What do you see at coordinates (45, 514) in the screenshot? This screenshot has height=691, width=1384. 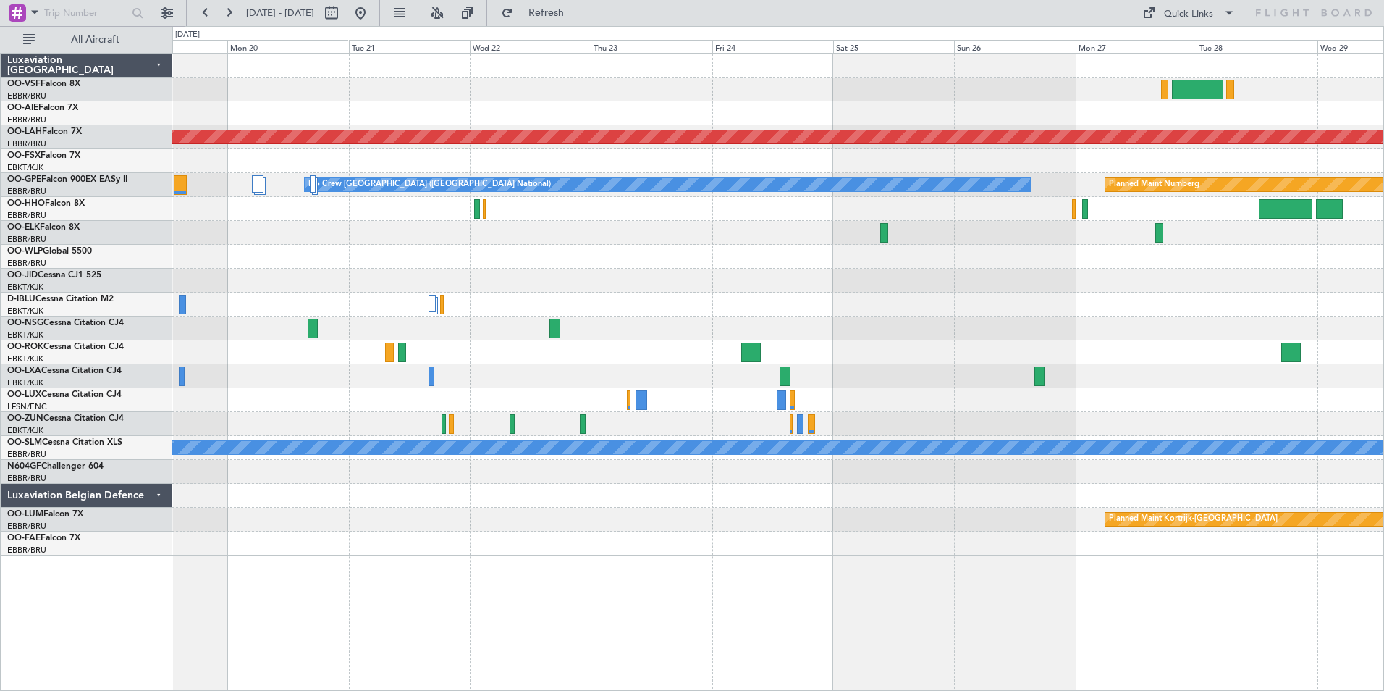 I see `a: OO-LUMFalcon 7X` at bounding box center [45, 514].